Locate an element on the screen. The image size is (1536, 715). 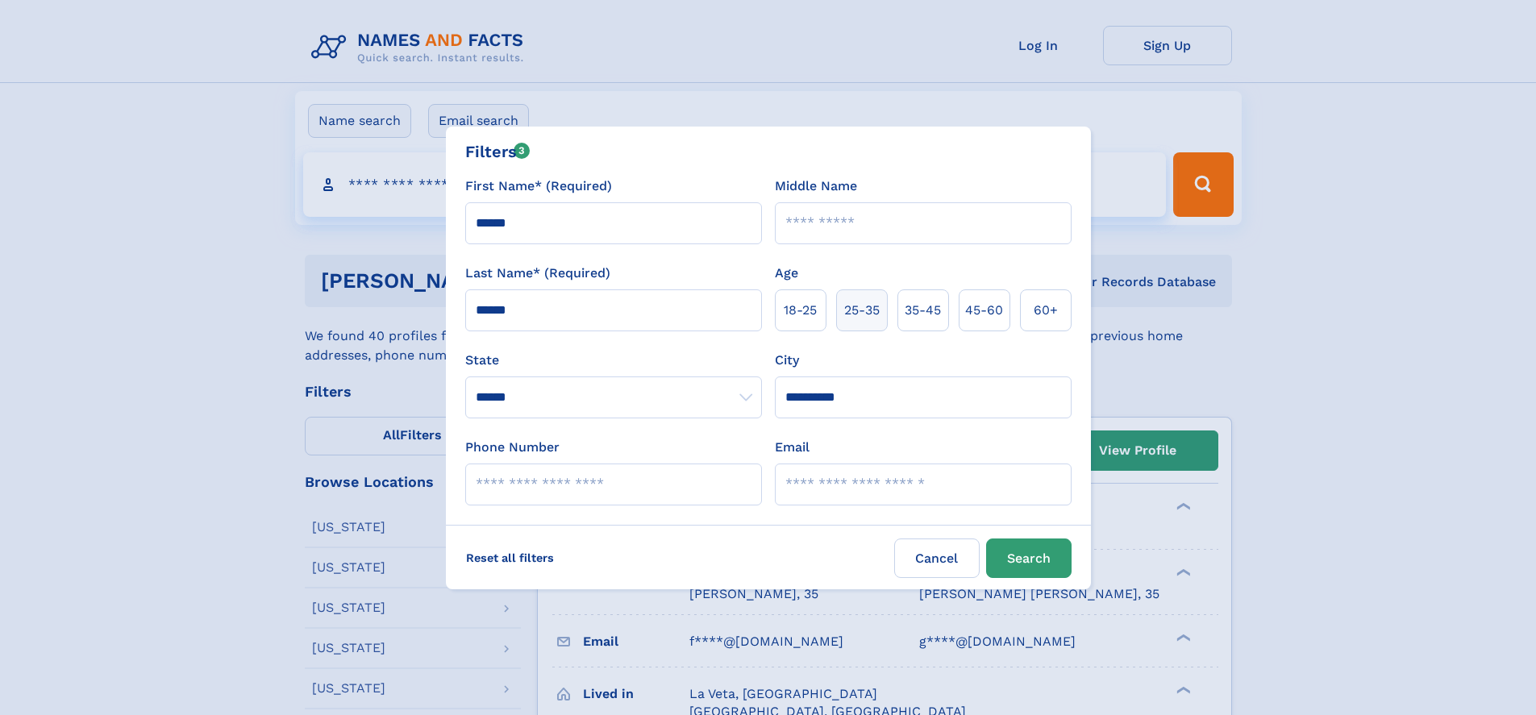
label: Email is located at coordinates (792, 448).